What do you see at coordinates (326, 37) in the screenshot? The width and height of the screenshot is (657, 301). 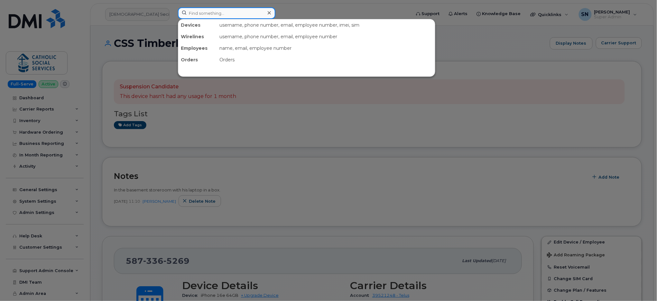 I see `div: username, phone number, email, employee number` at bounding box center [326, 37].